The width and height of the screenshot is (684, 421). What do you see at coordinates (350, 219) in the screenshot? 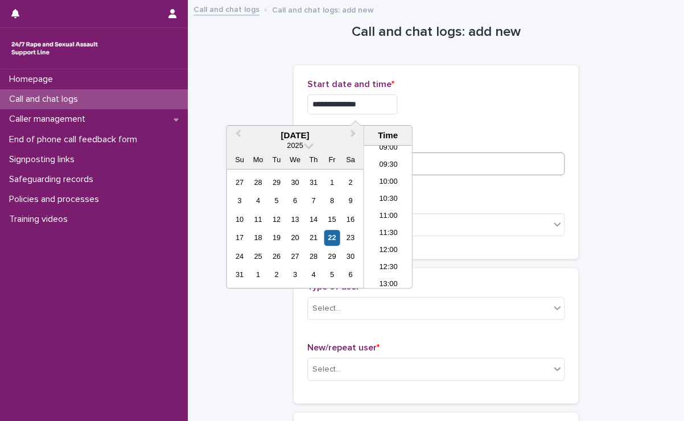
I see `div: Choose Saturday, August 16th, 2025` at bounding box center [350, 219].